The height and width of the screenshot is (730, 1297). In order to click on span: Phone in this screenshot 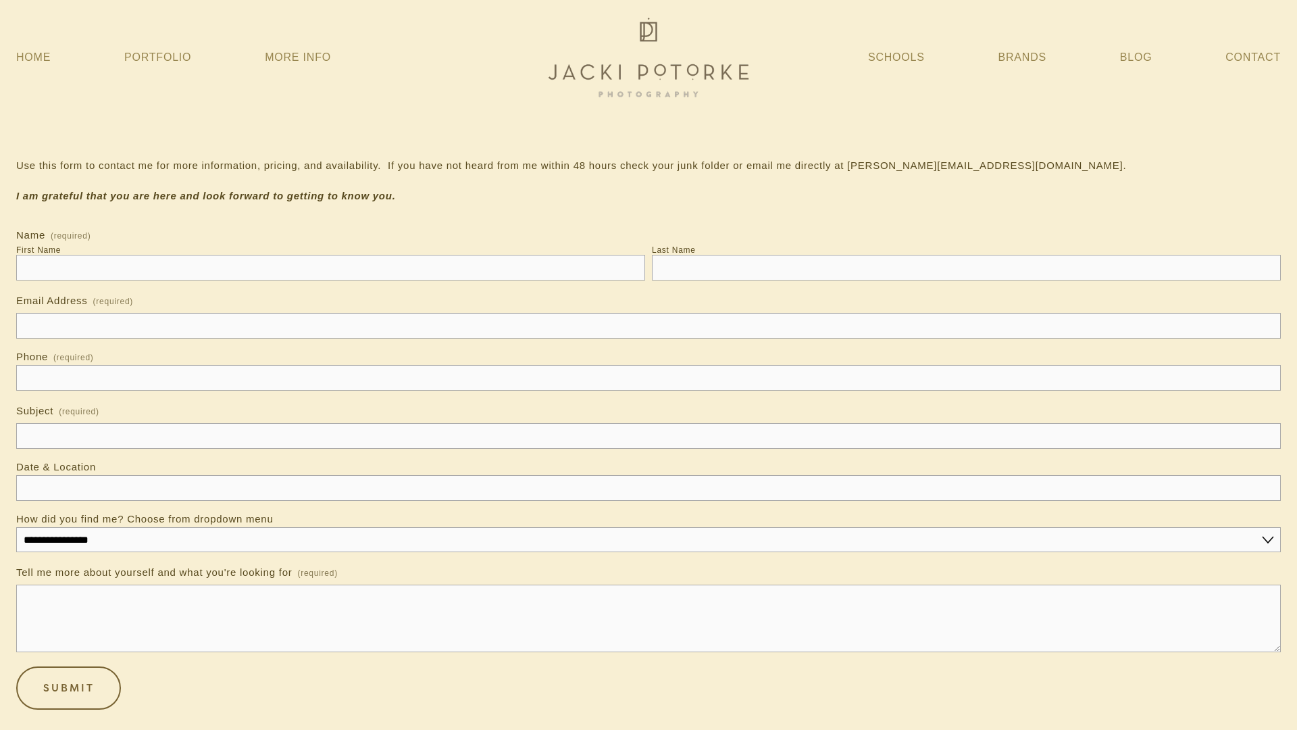, I will do `click(32, 356)`.